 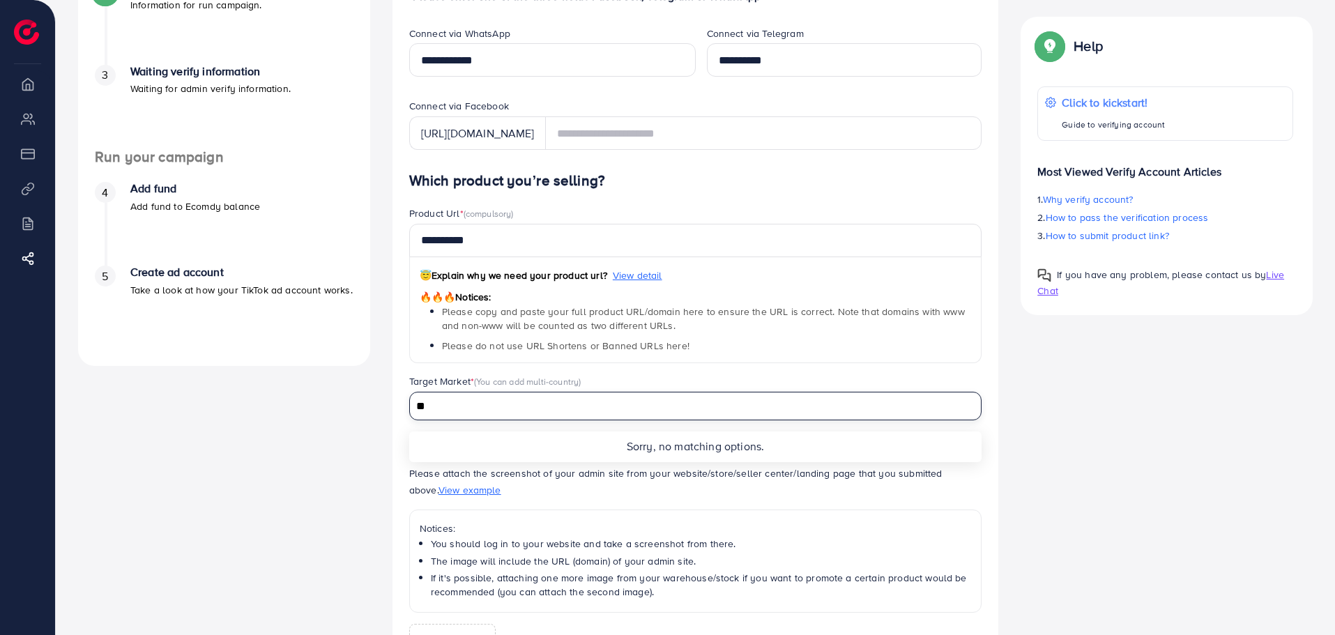 What do you see at coordinates (1165, 236) in the screenshot?
I see `p: 3.` at bounding box center [1165, 236].